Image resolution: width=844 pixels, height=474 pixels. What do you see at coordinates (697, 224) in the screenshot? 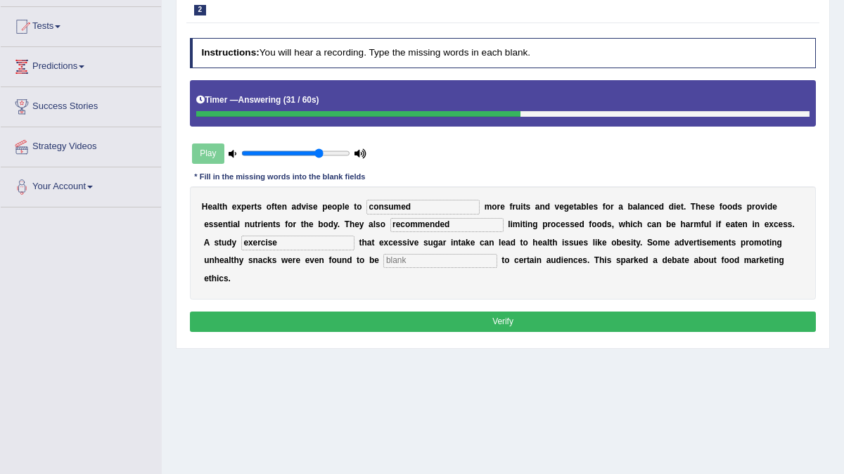
I see `b: m` at bounding box center [697, 224].